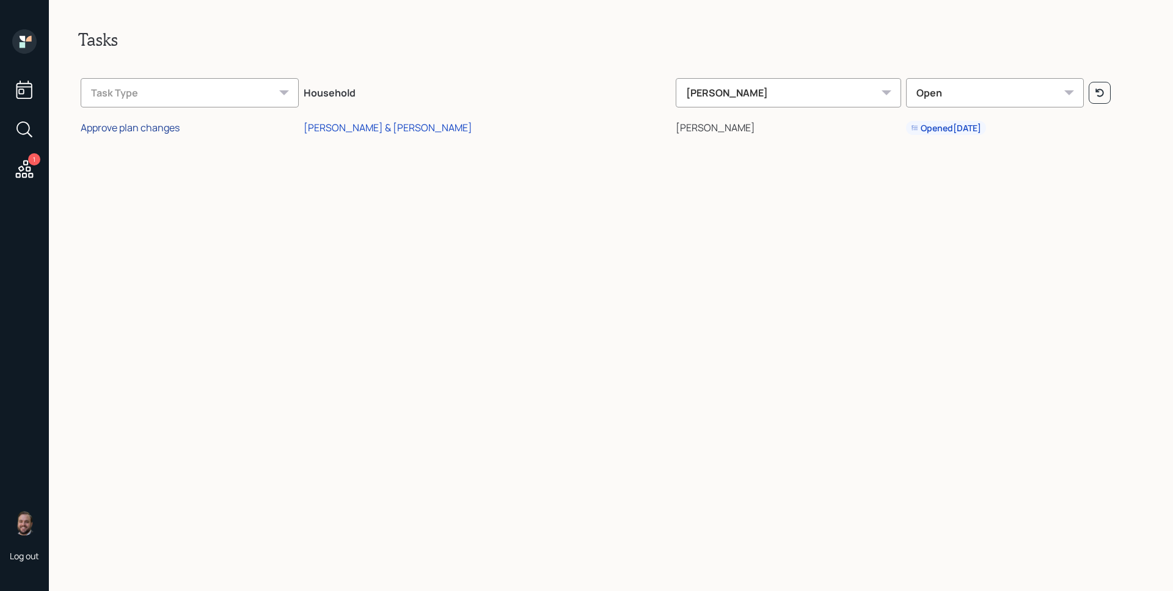 This screenshot has width=1173, height=591. I want to click on h2: Tasks, so click(611, 40).